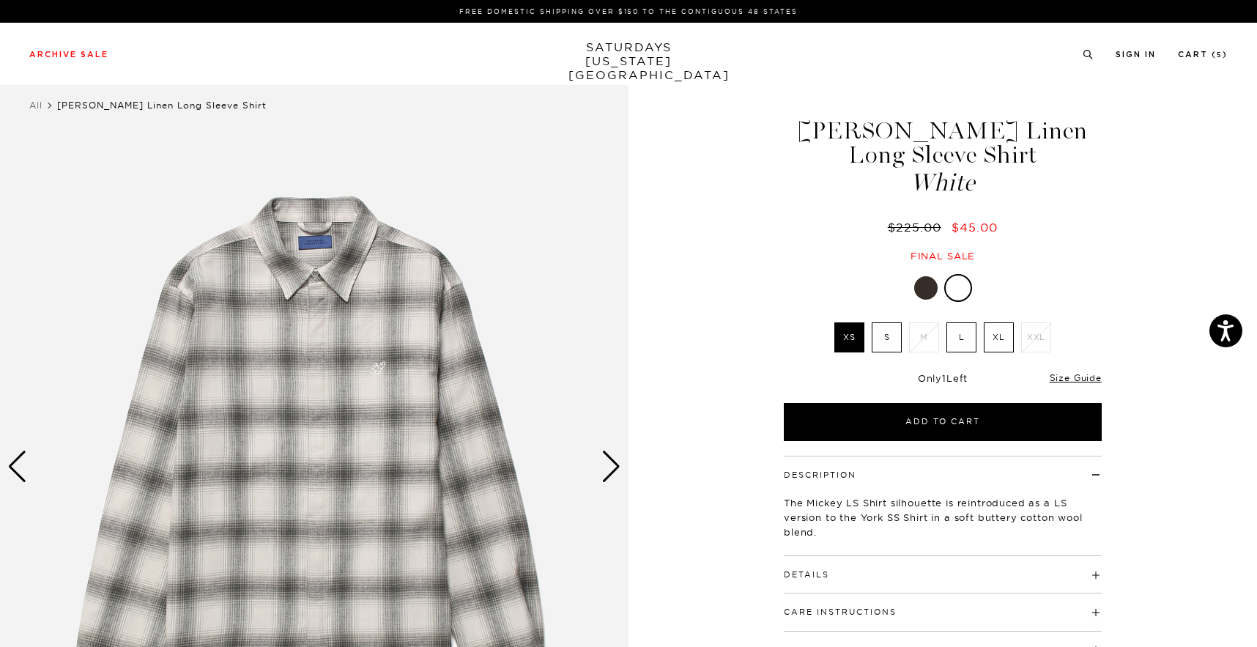  What do you see at coordinates (69, 54) in the screenshot?
I see `a: Archive Sale` at bounding box center [69, 54].